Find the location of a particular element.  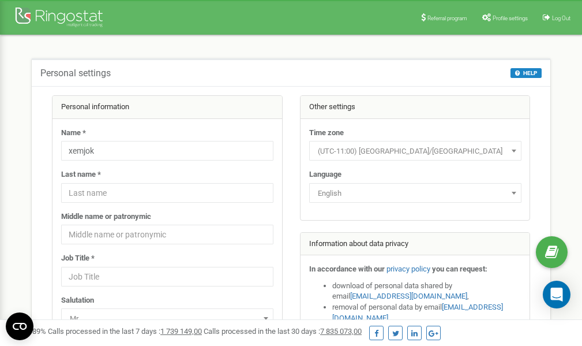

li: removal of personal data by email , is located at coordinates (427, 312).